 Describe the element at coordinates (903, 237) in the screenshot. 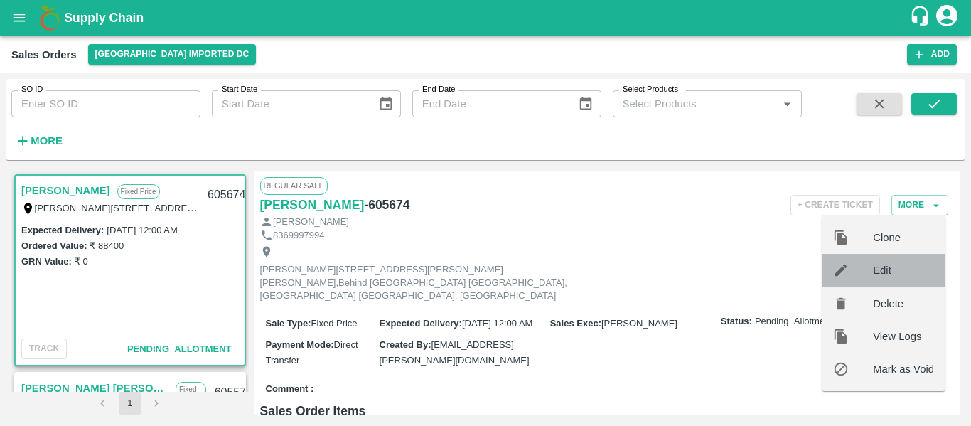

I see `span: Clone` at that location.